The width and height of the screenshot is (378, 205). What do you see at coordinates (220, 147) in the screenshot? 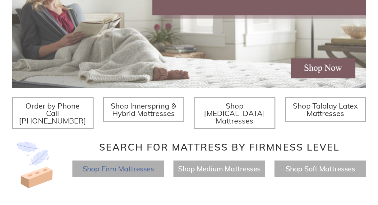
I see `span: Search for Mattress by Firmness Level` at bounding box center [220, 147].